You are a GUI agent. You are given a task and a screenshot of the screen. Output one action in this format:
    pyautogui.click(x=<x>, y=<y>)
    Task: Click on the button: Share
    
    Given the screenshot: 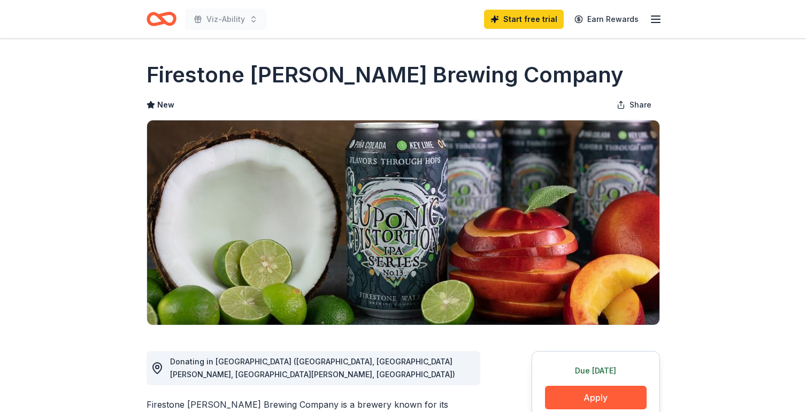 What is the action you would take?
    pyautogui.click(x=633, y=105)
    